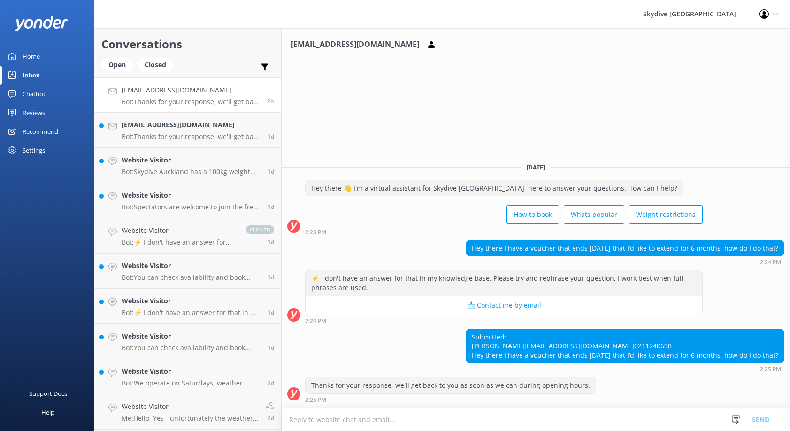 Image resolution: width=790 pixels, height=431 pixels. Describe the element at coordinates (271, 136) in the screenshot. I see `span: Oct 10 2025 03:02pm (UTC +13:00) Pacific/Auckland` at that location.